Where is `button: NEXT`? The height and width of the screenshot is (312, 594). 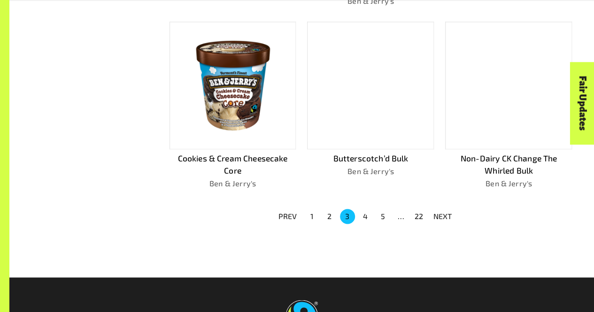
button: NEXT is located at coordinates (443, 217).